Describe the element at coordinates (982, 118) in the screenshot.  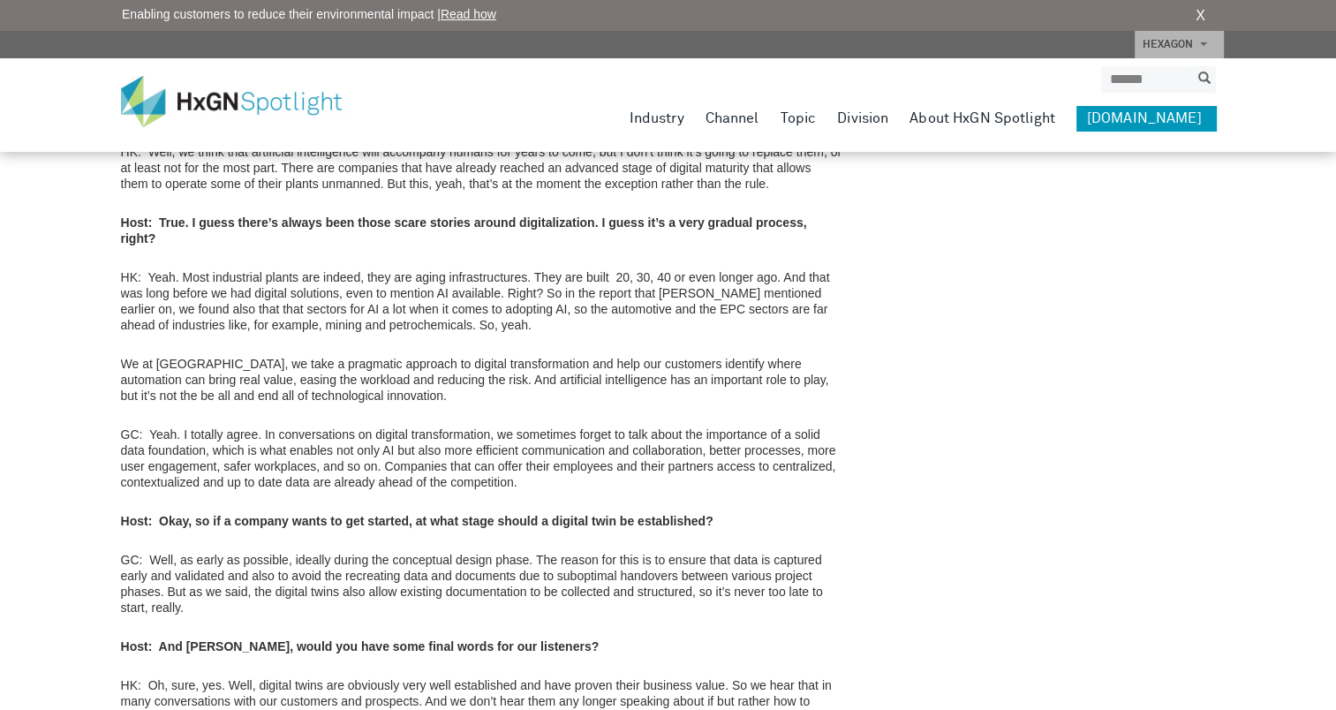
I see `a: About HxGN Spotlight` at that location.